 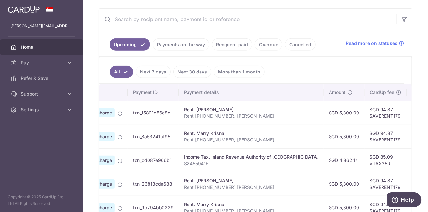 I want to click on a: Upcoming, so click(x=130, y=45).